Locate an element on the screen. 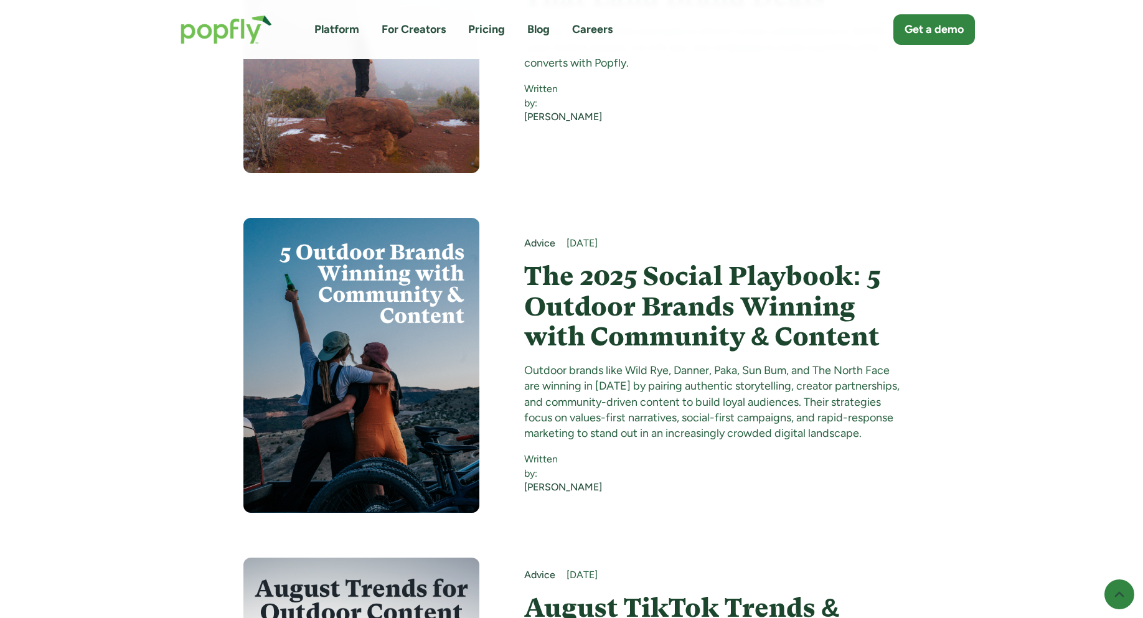 Image resolution: width=1143 pixels, height=618 pixels. a: Pricing is located at coordinates (486, 29).